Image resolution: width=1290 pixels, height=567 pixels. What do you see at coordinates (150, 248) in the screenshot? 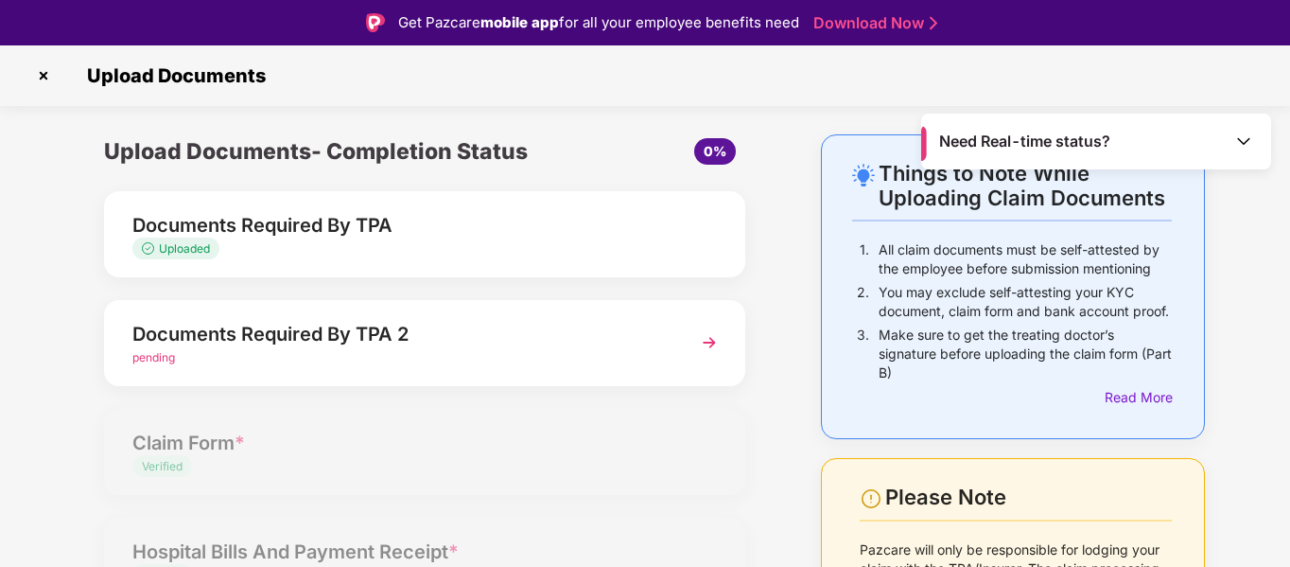
I see `img: svg+xml;base64,PHN2ZyB4bWxucz0iaHR0cDovL3d3dy53My5vcmcvMjAwMC9zdmciIHdpZHRoPSIxMy4zMzMiIGhlaWdodD...` at bounding box center [150, 248].